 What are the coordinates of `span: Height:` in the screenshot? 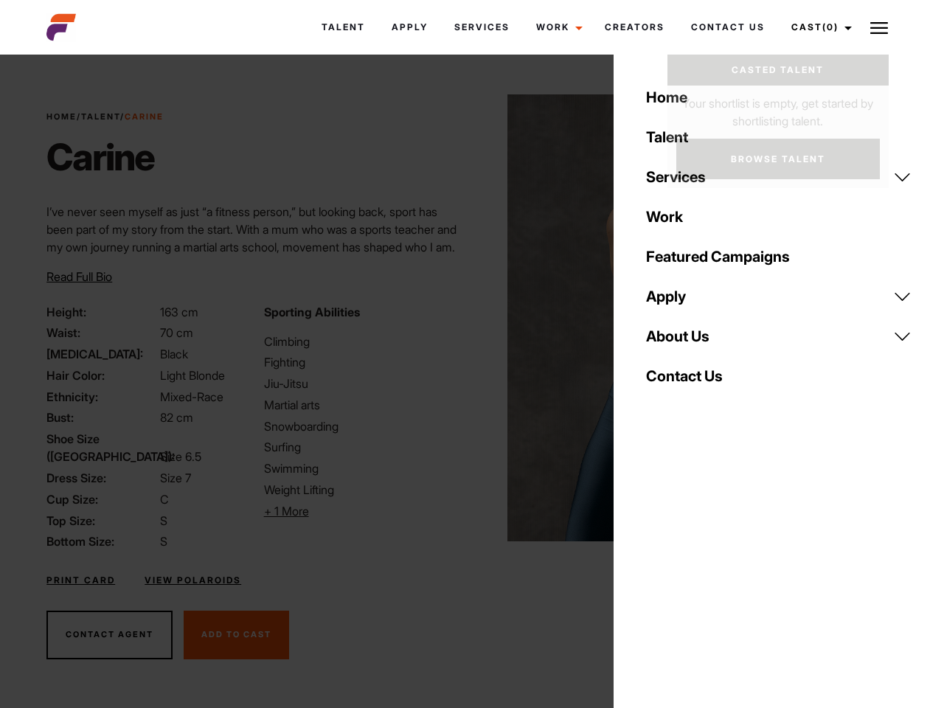 It's located at (102, 312).